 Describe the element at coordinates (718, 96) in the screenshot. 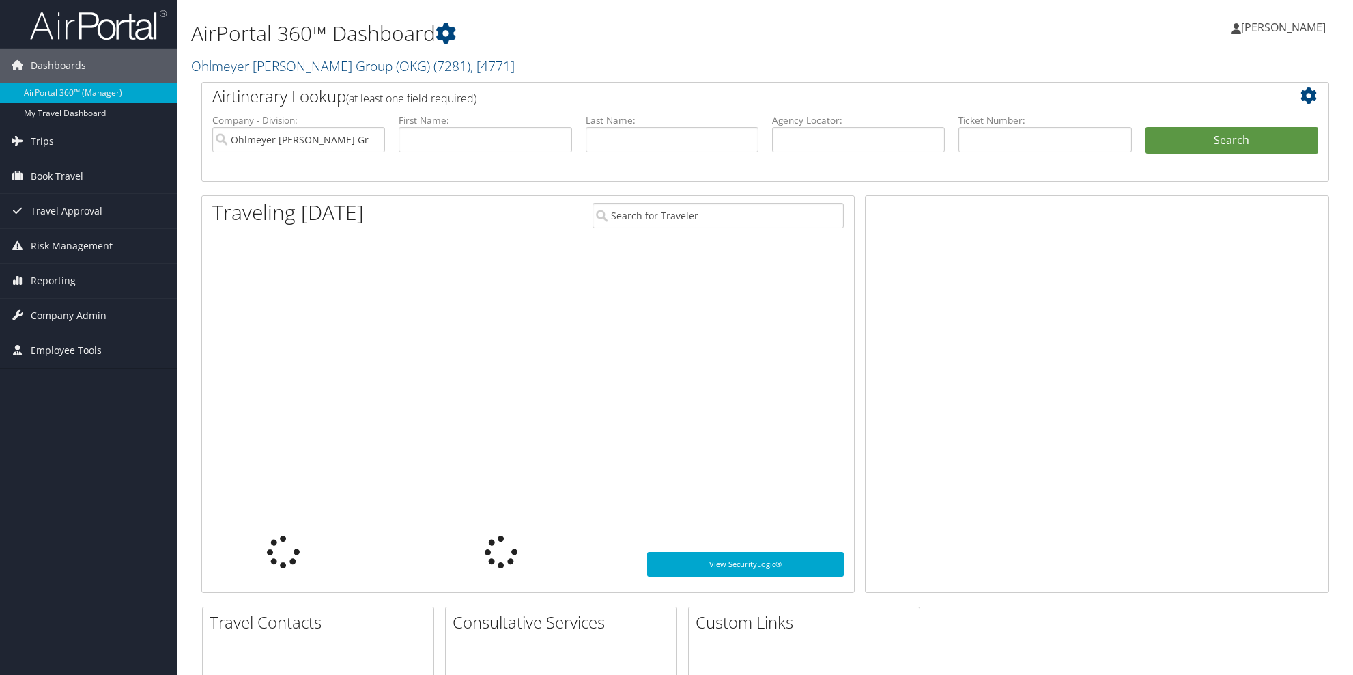

I see `h2: Airtinerary Lookup` at that location.